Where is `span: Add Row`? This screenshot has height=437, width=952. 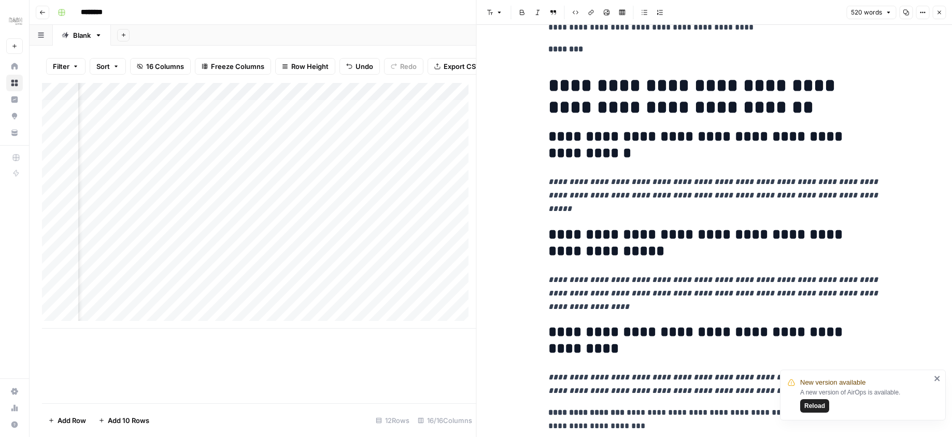 span: Add Row is located at coordinates (72, 420).